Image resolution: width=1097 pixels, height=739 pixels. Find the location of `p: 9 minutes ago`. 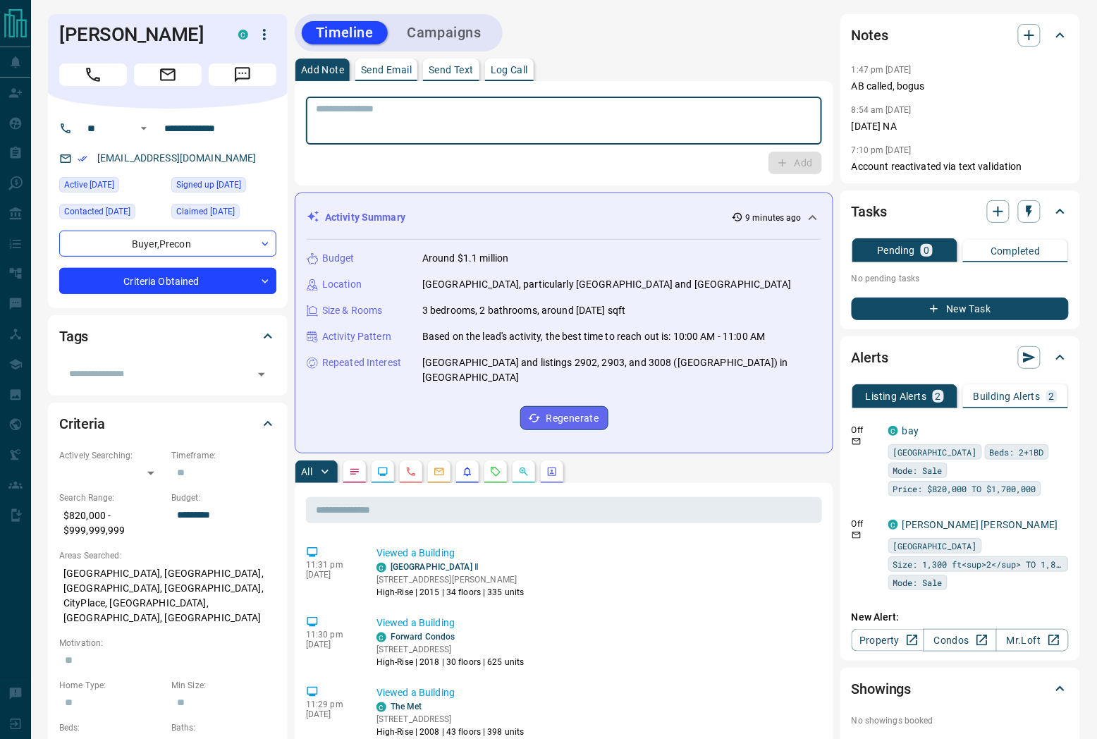

p: 9 minutes ago is located at coordinates (773, 218).